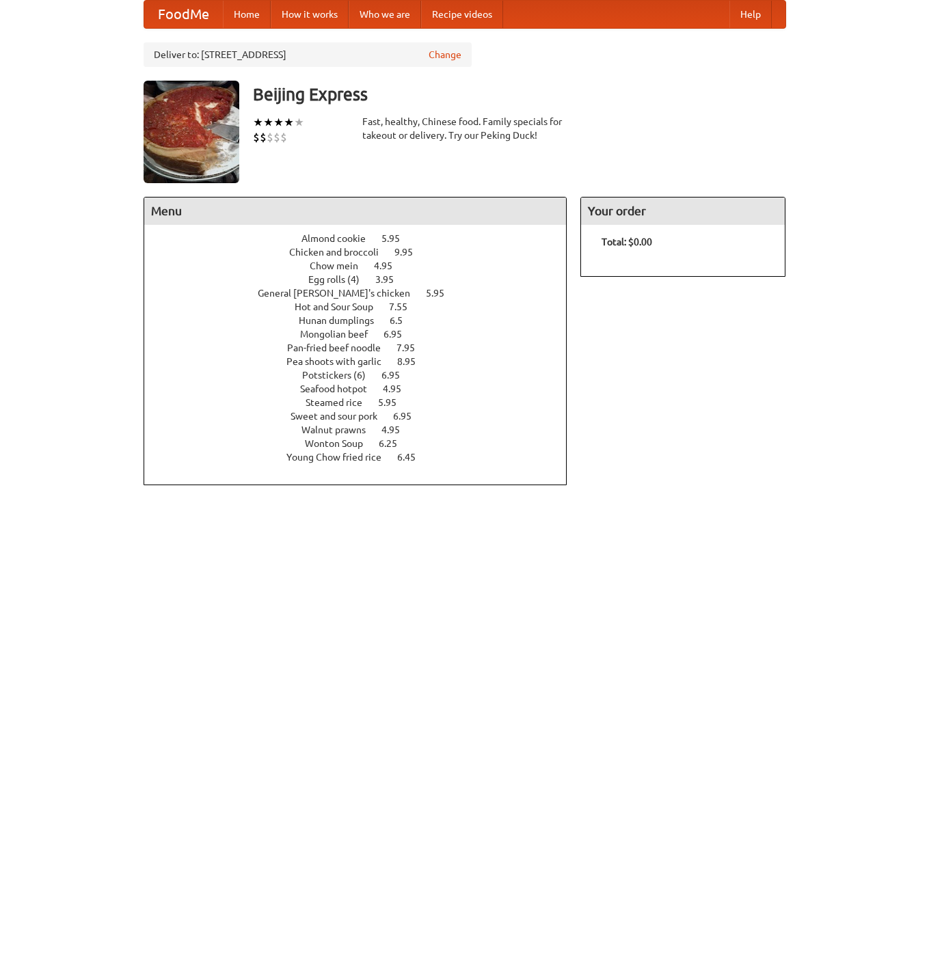  I want to click on span: Steamed rice, so click(340, 403).